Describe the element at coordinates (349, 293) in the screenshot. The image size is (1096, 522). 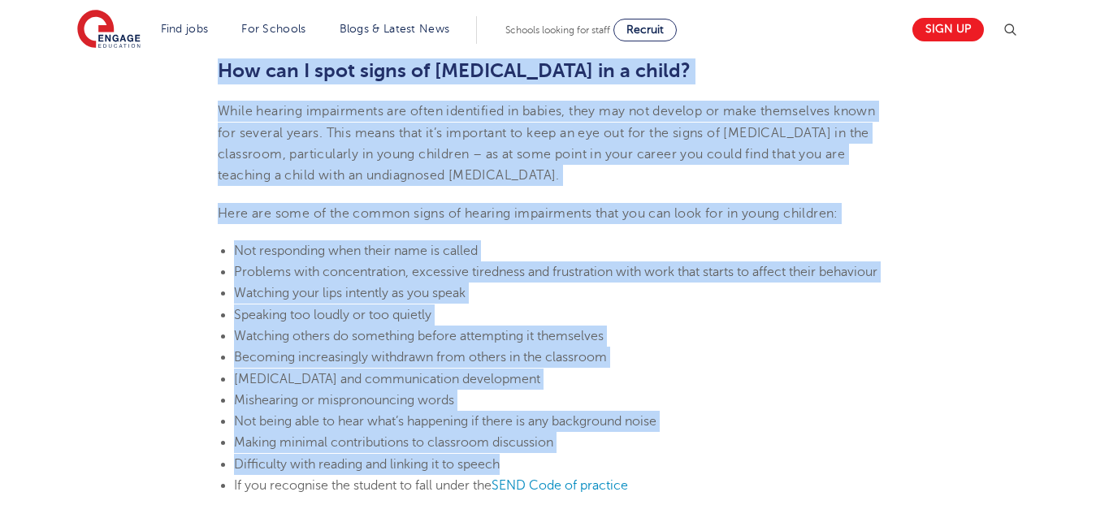
I see `span: Watching your lips intently as you speak` at that location.